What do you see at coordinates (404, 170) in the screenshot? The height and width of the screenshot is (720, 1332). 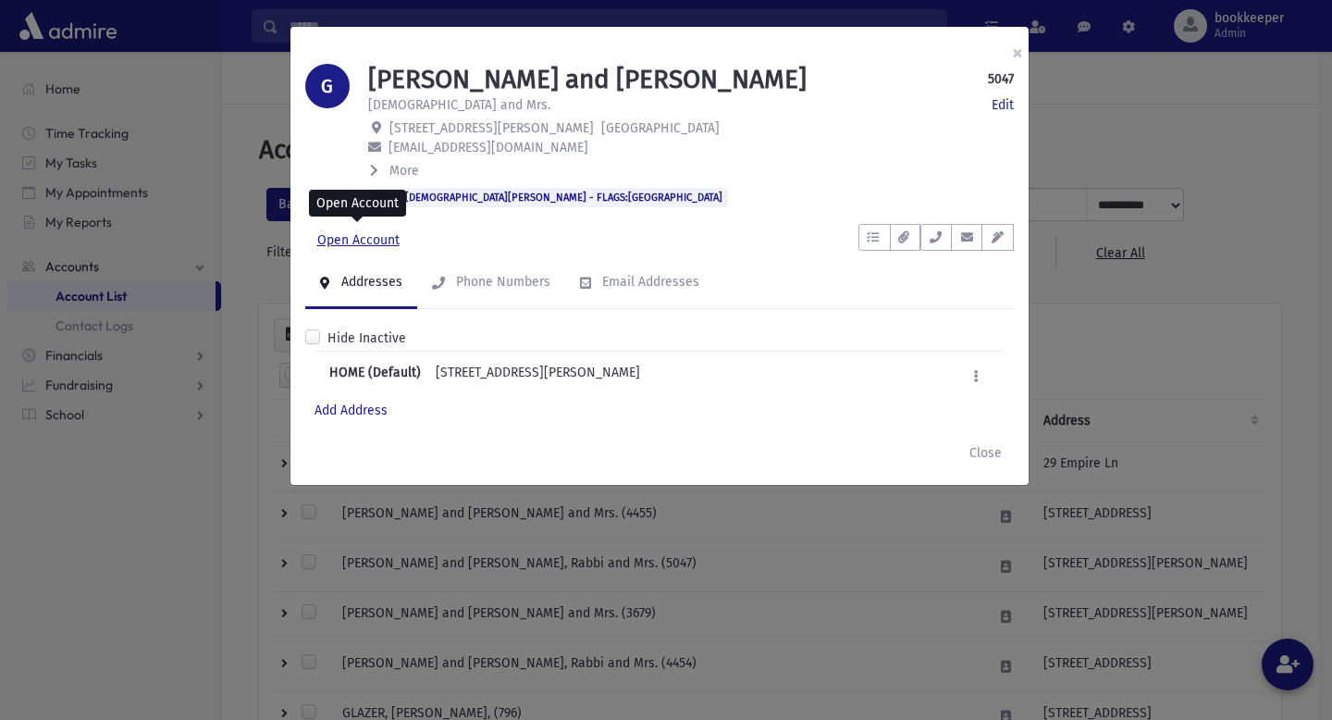 I see `span: More` at bounding box center [404, 170].